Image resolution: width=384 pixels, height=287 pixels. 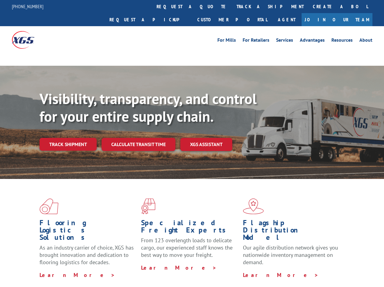 I want to click on img: xgs-icon-focused-on-flooring-red, so click(x=148, y=206).